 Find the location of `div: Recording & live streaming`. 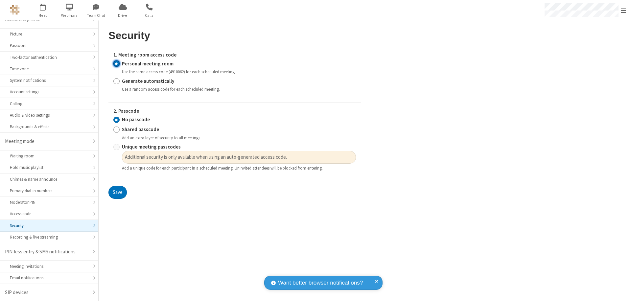

div: Recording & live streaming is located at coordinates (49, 237).